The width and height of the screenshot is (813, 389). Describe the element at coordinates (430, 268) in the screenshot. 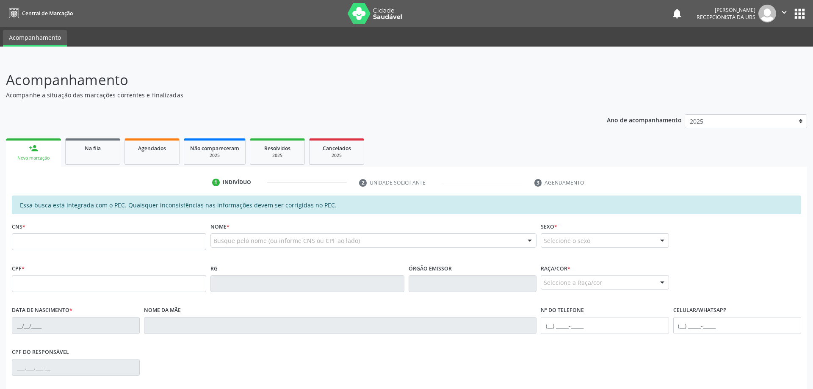

I see `label: Órgão emissor` at that location.